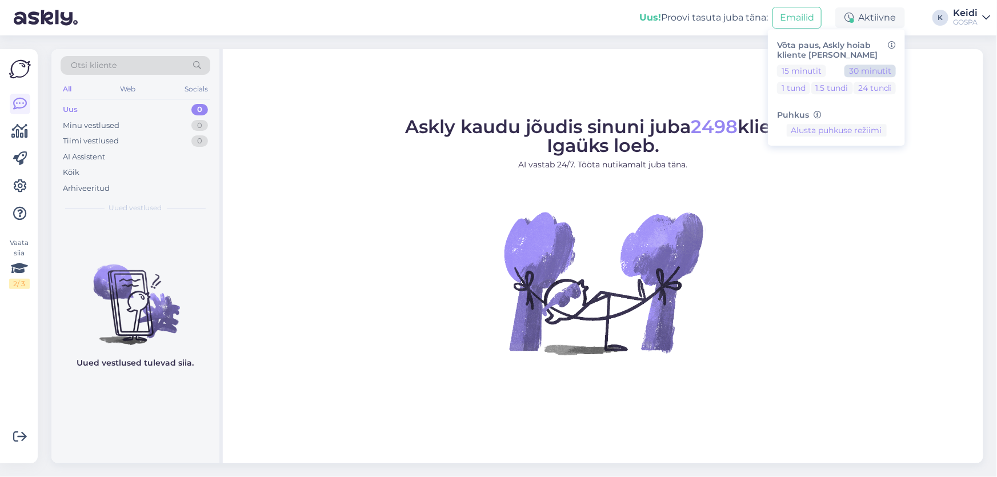 This screenshot has height=477, width=997. I want to click on button: Alusta puhkuse režiimi, so click(836, 131).